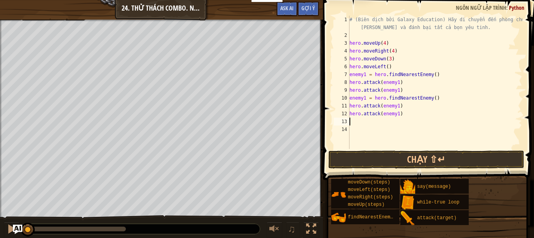 This screenshot has height=238, width=534. What do you see at coordinates (371, 197) in the screenshot?
I see `span: moveRight(steps)` at bounding box center [371, 197].